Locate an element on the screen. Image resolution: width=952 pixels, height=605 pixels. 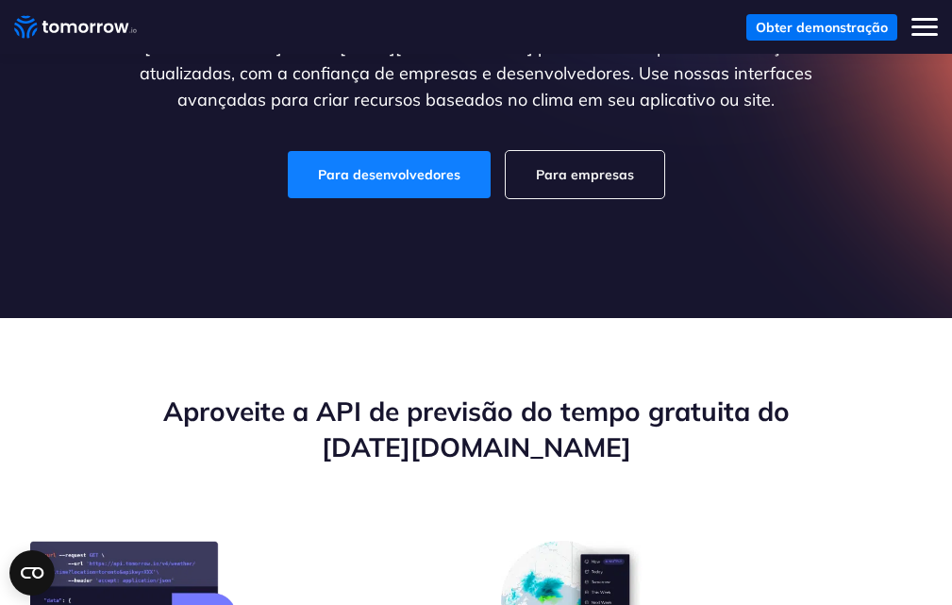
a: Link para casa is located at coordinates (75, 27).